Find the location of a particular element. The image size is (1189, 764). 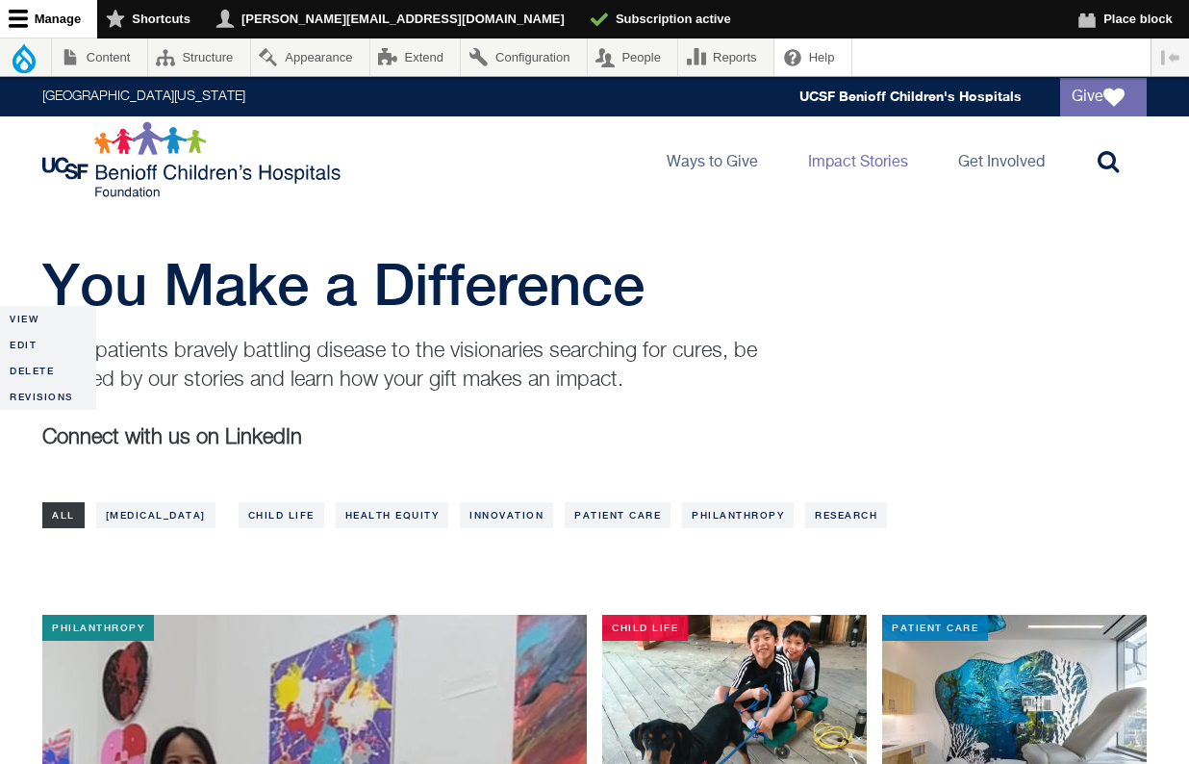

a: Appearance is located at coordinates (310, 57).